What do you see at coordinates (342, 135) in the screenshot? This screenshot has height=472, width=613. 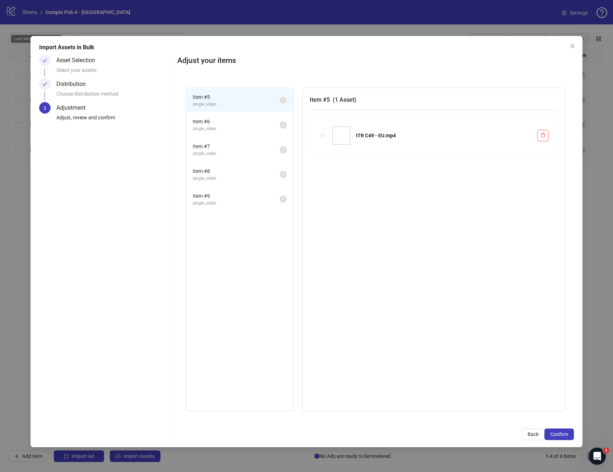 I see `img: ITR C49 - EU.mp4` at bounding box center [342, 135].